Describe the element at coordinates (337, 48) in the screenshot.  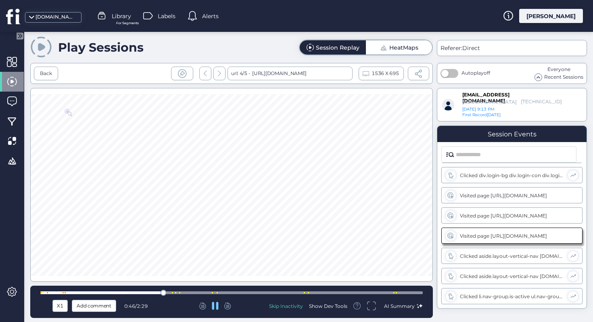
I see `div: Session Replay` at that location.